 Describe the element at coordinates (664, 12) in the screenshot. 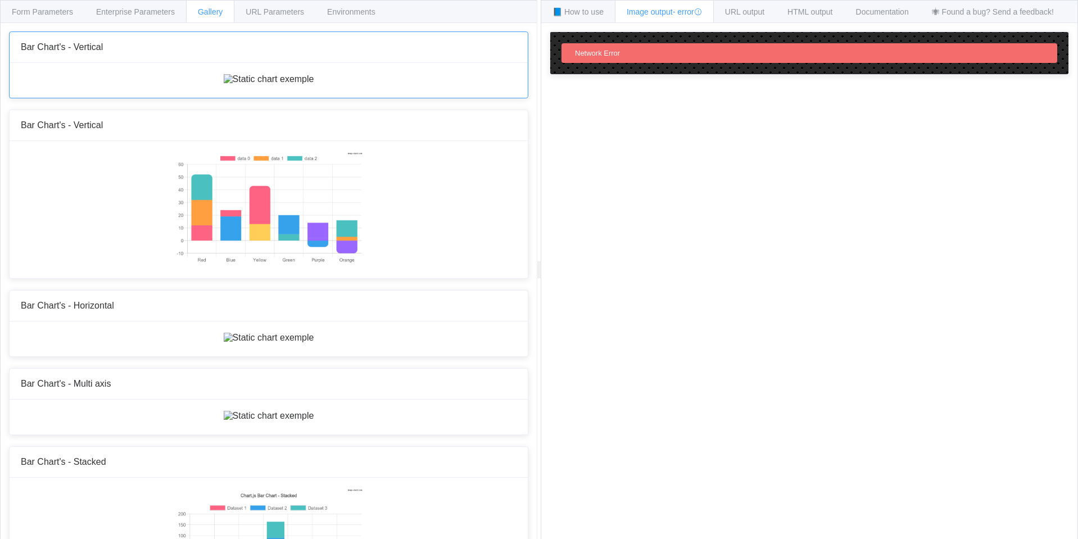

I see `span: Image output` at that location.